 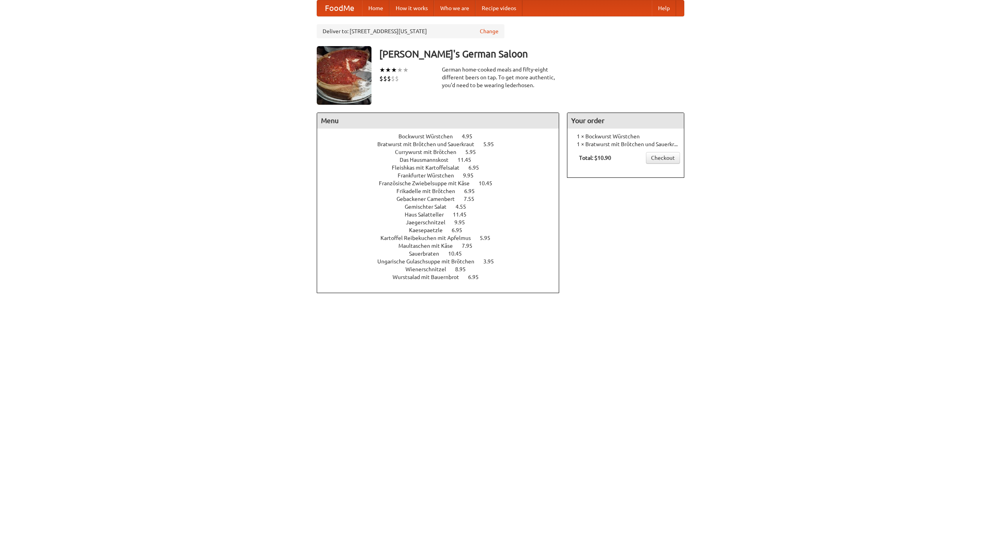 I want to click on span: Bockwurst Würstchen, so click(x=429, y=136).